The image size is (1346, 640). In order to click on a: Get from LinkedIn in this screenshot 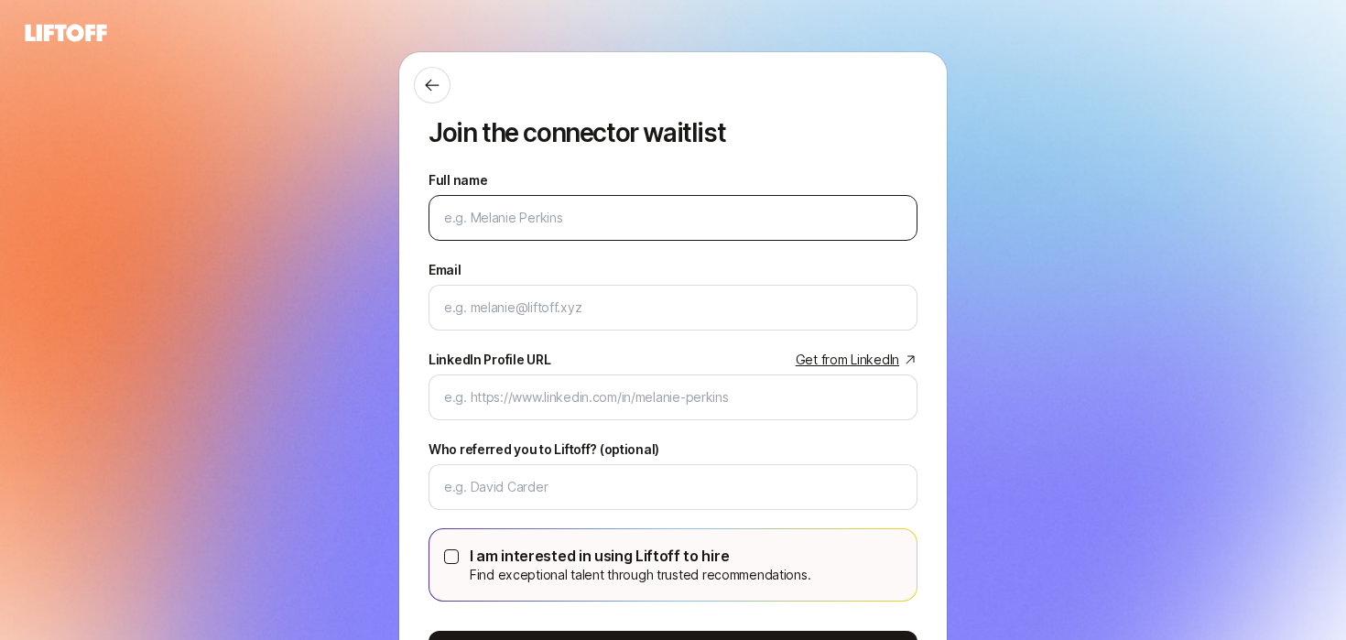, I will do `click(856, 360)`.